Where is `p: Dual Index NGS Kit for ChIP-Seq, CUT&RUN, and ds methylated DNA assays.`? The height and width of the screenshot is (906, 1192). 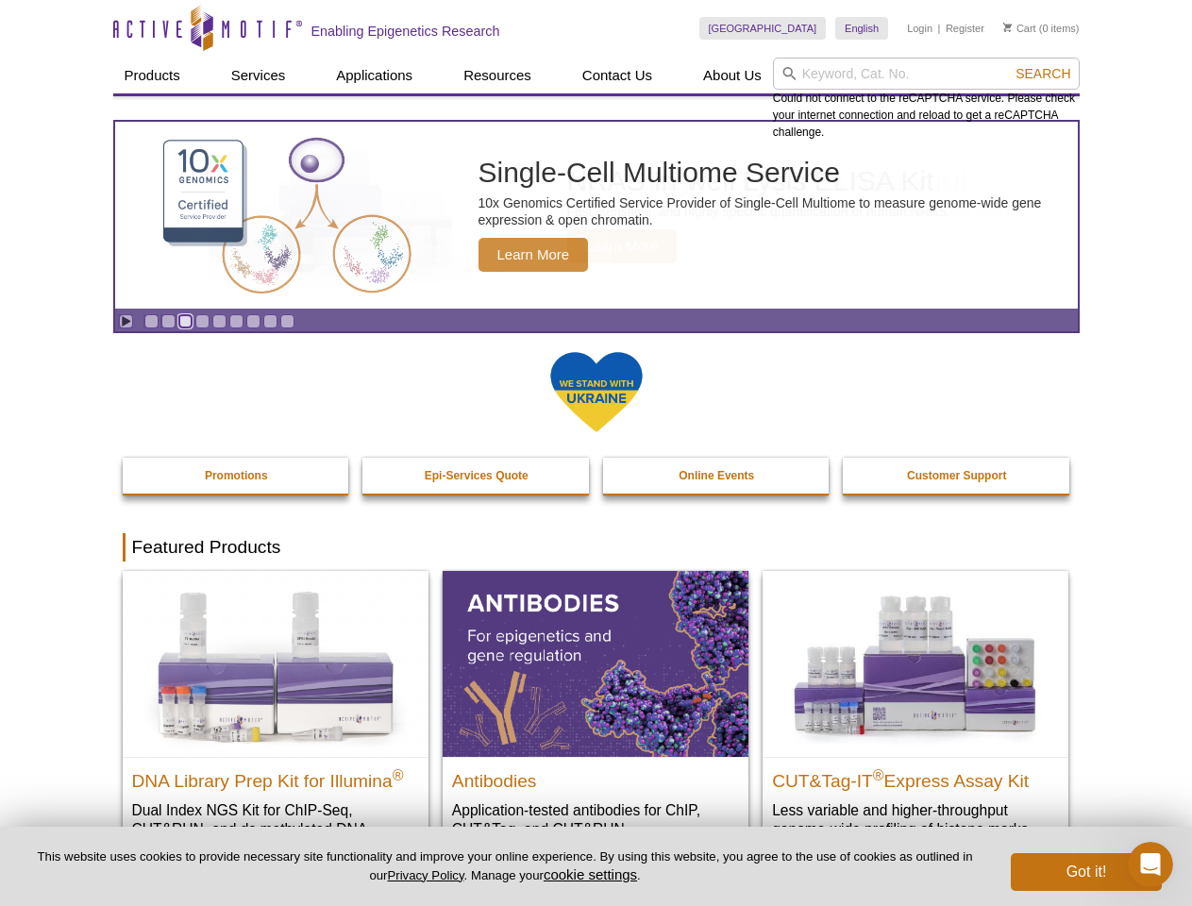 p: Dual Index NGS Kit for ChIP-Seq, CUT&RUN, and ds methylated DNA assays. is located at coordinates (276, 829).